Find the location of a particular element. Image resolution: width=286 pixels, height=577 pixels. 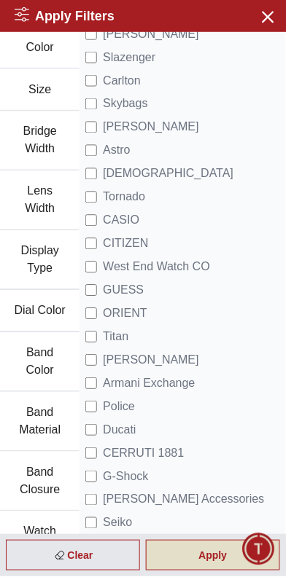

input: ORIENT is located at coordinates (91, 314).